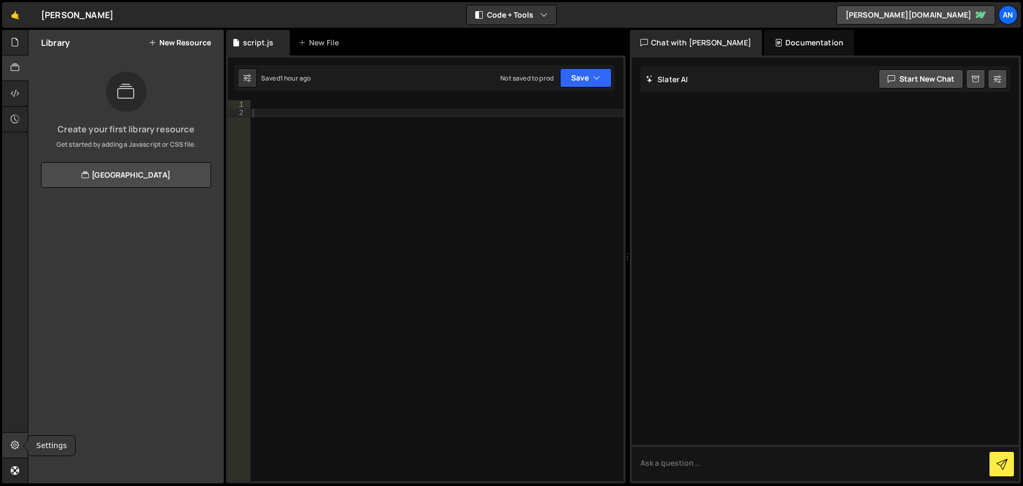 This screenshot has height=486, width=1023. I want to click on div: Documentation, so click(809, 43).